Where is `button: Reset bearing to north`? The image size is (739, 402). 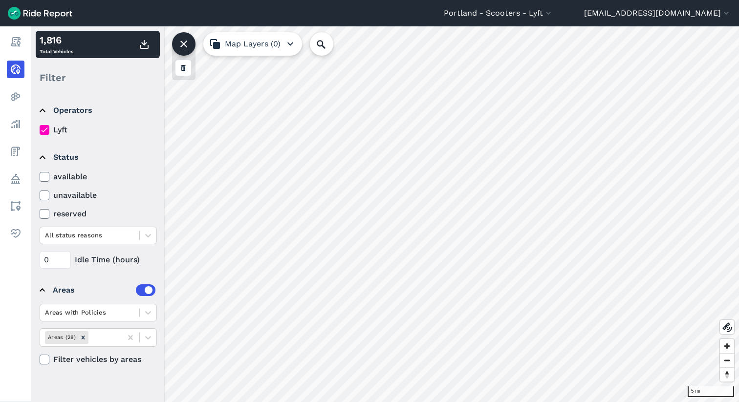 button: Reset bearing to north is located at coordinates (726, 374).